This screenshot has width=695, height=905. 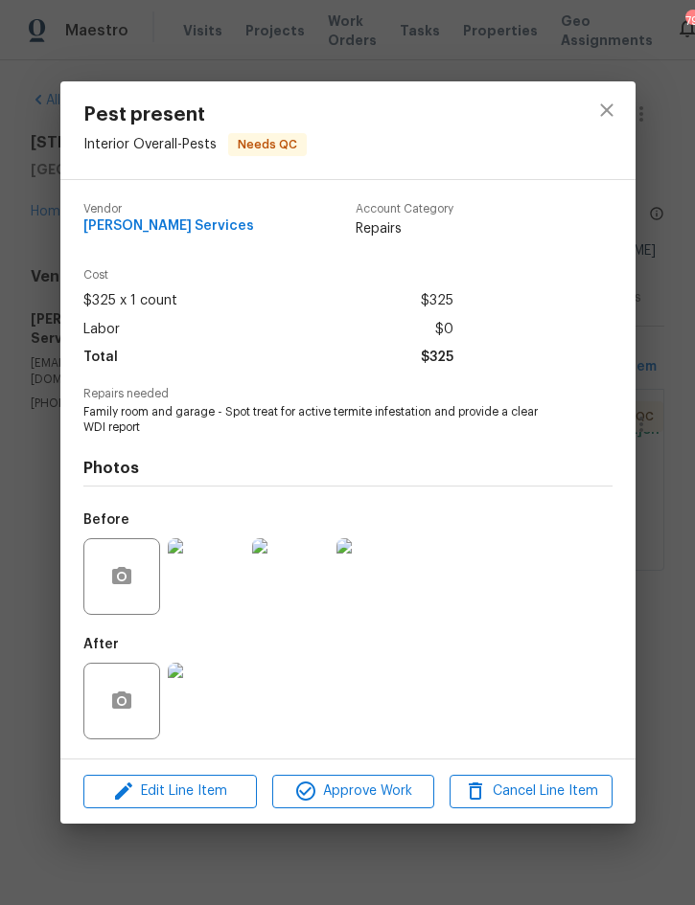 What do you see at coordinates (106, 520) in the screenshot?
I see `h5: Before` at bounding box center [106, 520].